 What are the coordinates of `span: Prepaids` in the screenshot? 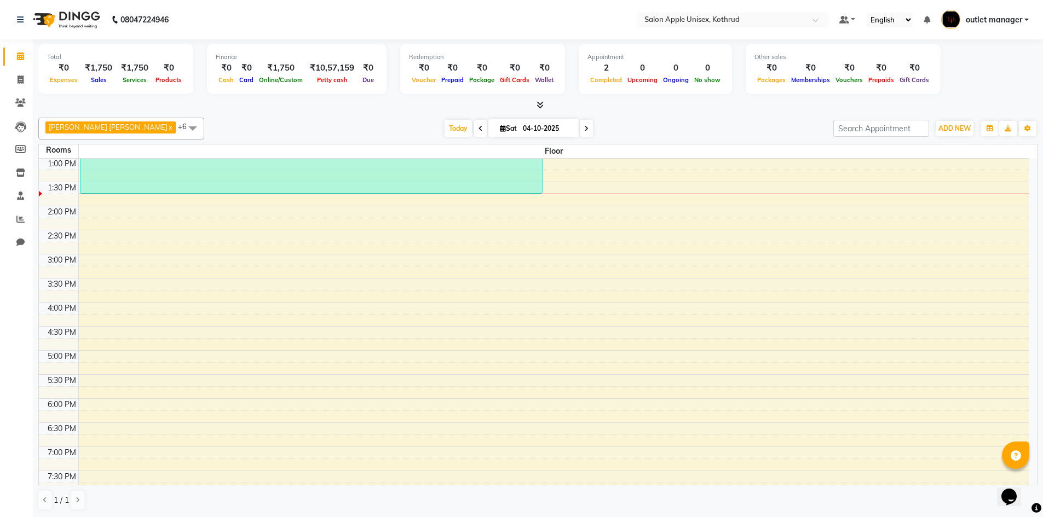 It's located at (881, 80).